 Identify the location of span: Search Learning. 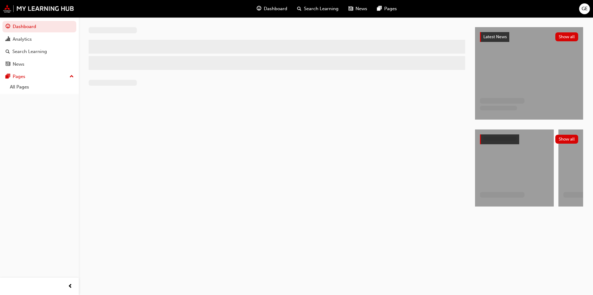
(321, 9).